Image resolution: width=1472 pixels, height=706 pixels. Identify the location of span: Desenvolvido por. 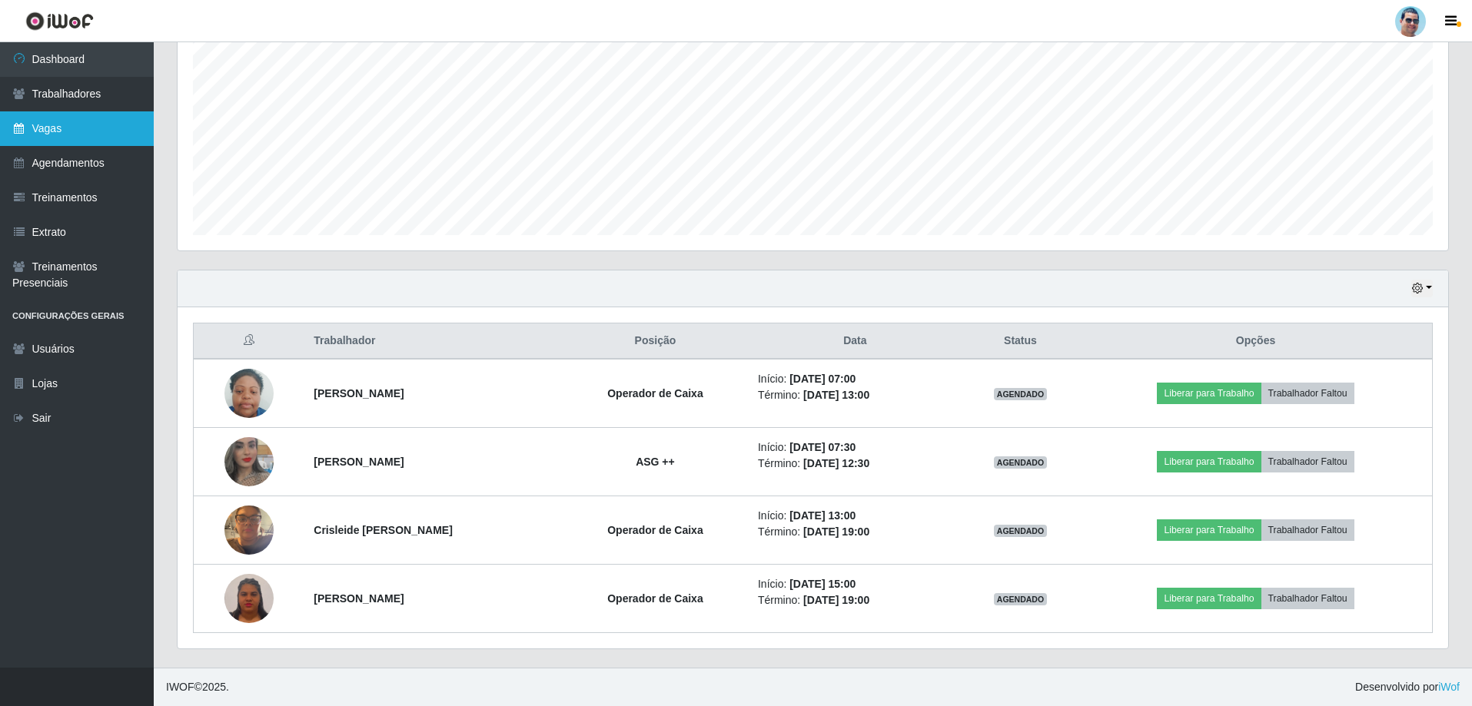
(1407, 687).